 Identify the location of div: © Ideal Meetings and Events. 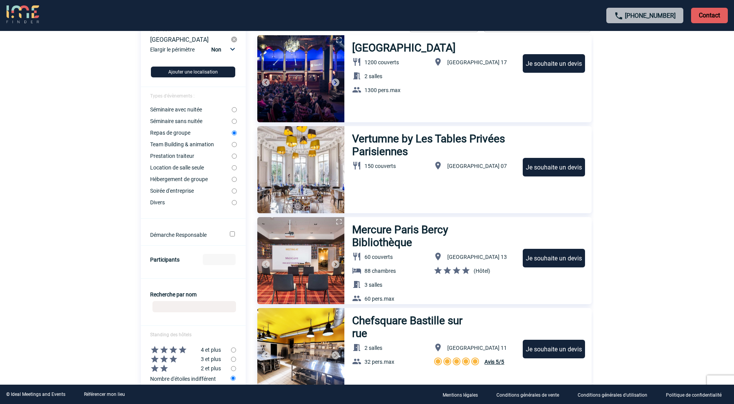
(36, 394).